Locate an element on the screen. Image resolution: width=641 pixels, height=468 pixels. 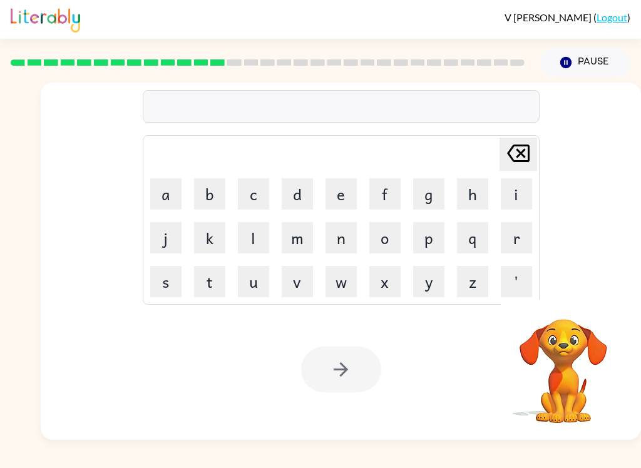
button: t is located at coordinates (210, 282).